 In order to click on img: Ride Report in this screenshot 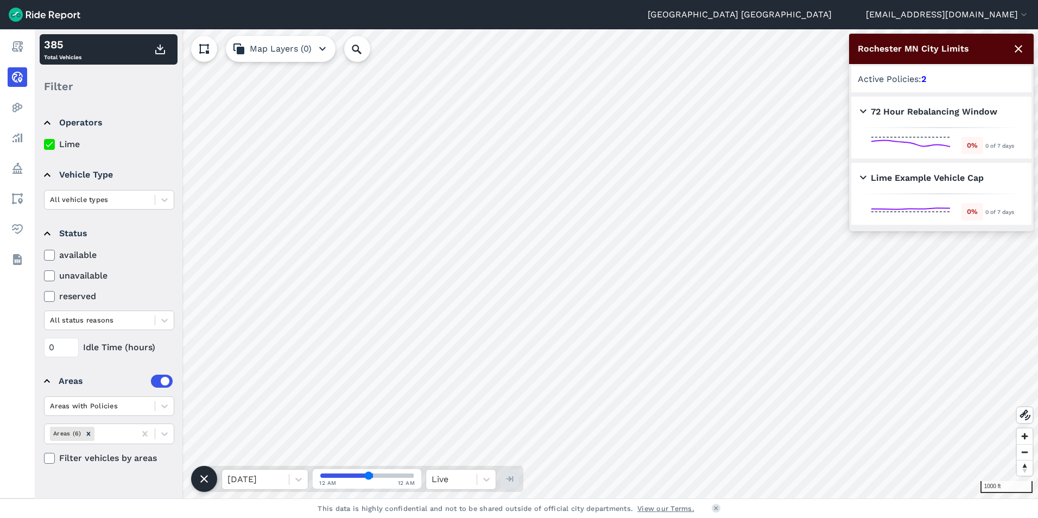, I will do `click(44, 15)`.